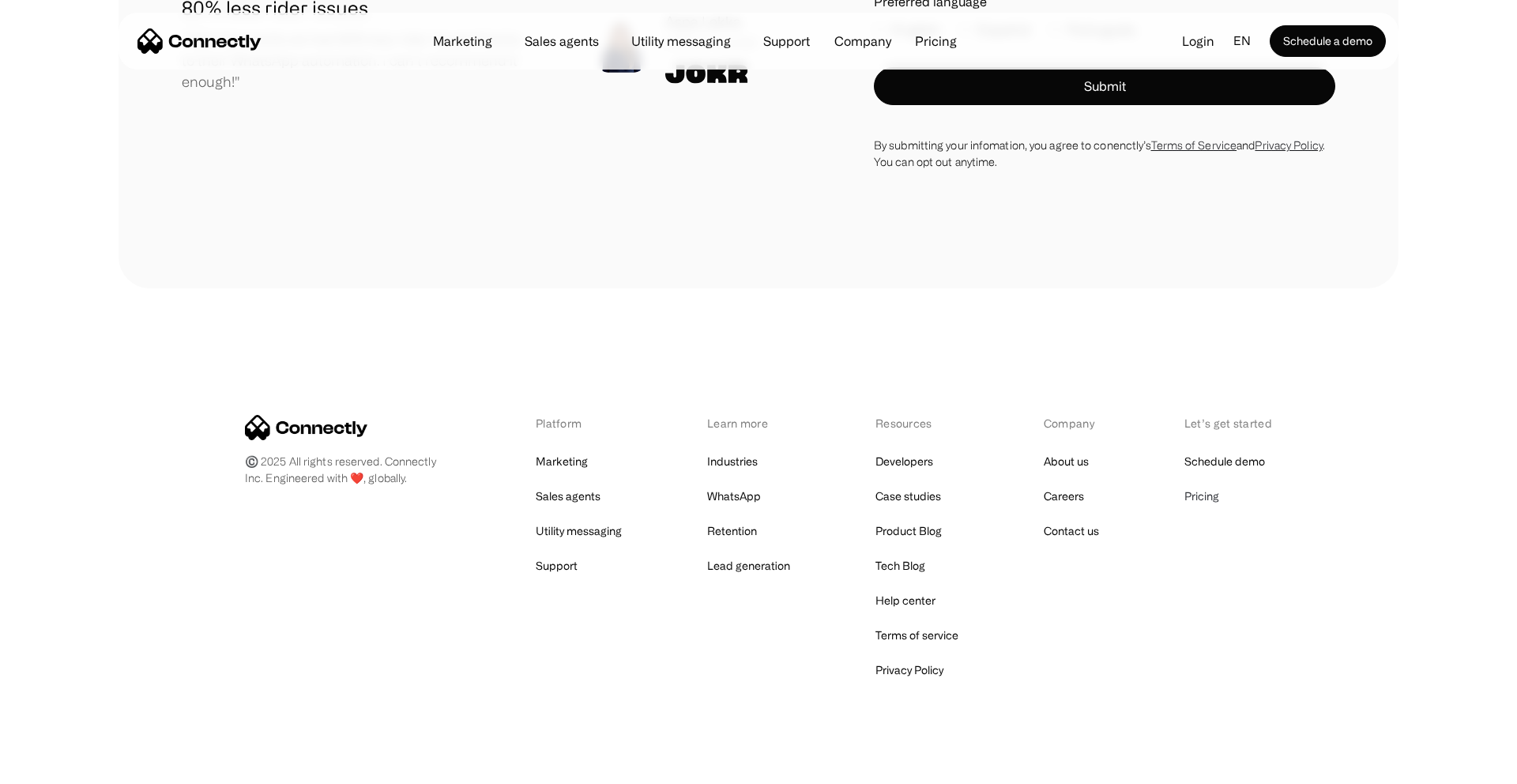  Describe the element at coordinates (734, 496) in the screenshot. I see `a: WhatsApp` at that location.